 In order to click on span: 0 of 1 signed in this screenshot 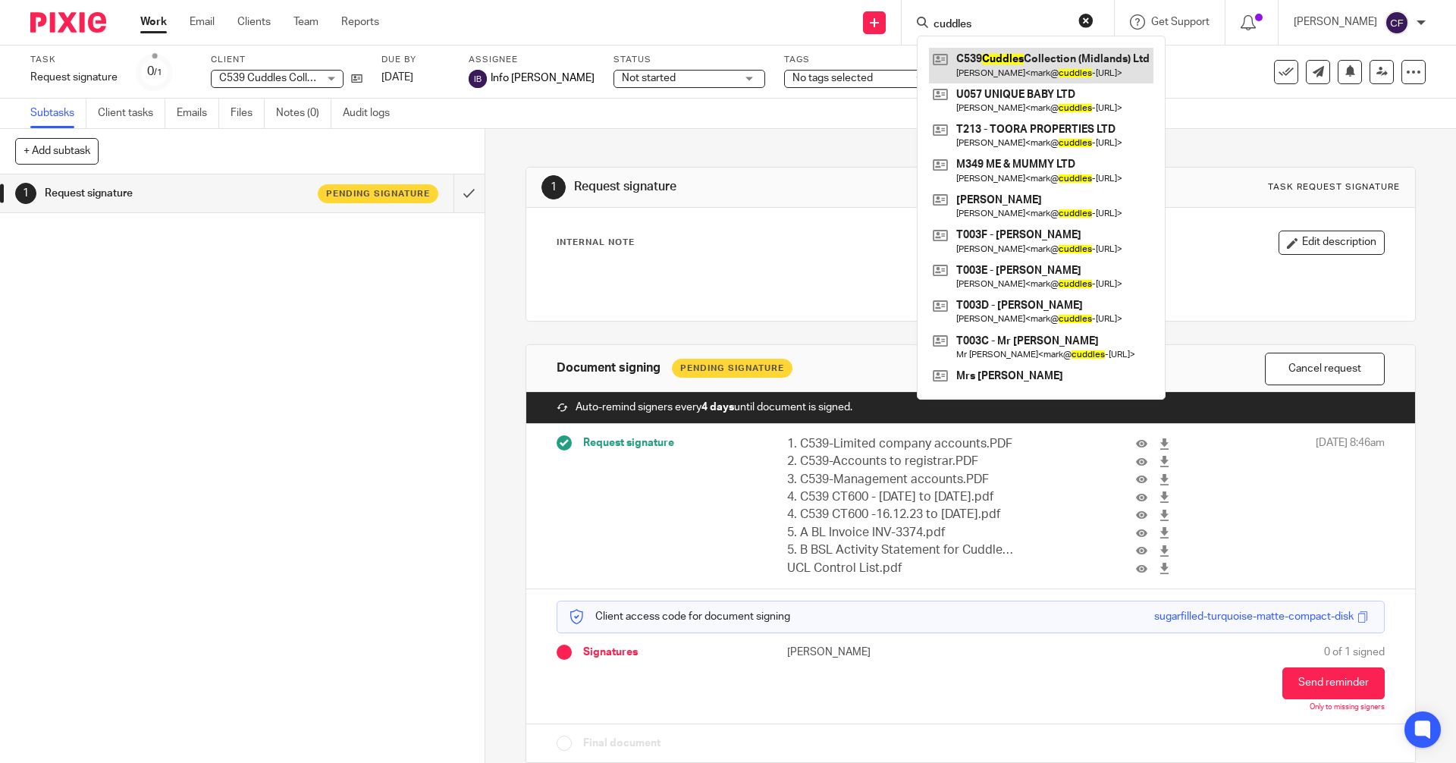, I will do `click(1355, 652)`.